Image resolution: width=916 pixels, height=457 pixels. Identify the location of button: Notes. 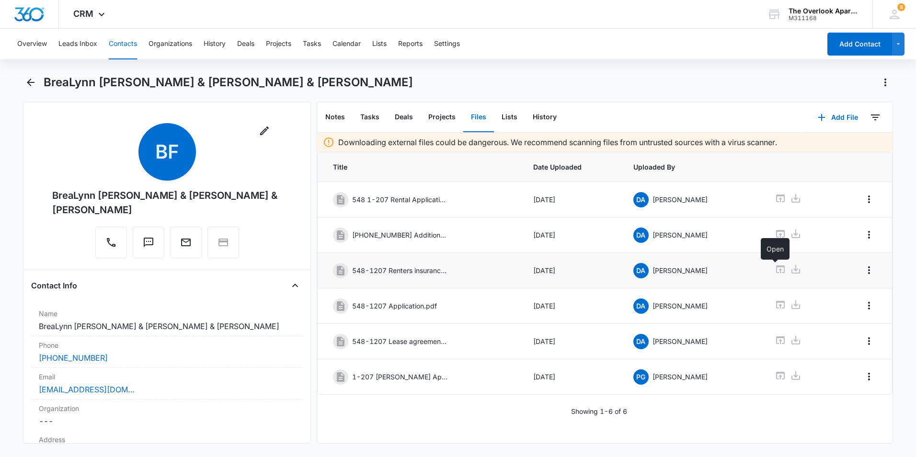
(335, 117).